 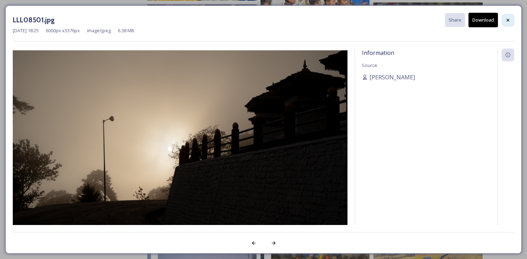 I want to click on span: 6.38 MB, so click(x=126, y=31).